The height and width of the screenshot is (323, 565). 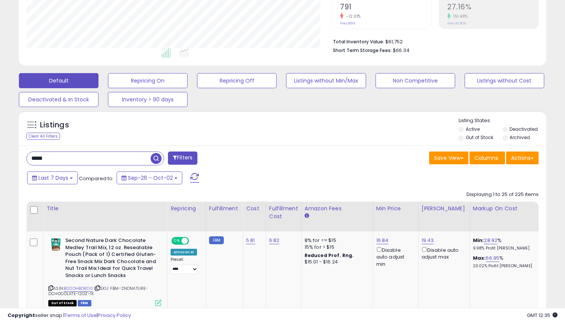 I want to click on button: Repricing Off, so click(x=237, y=81).